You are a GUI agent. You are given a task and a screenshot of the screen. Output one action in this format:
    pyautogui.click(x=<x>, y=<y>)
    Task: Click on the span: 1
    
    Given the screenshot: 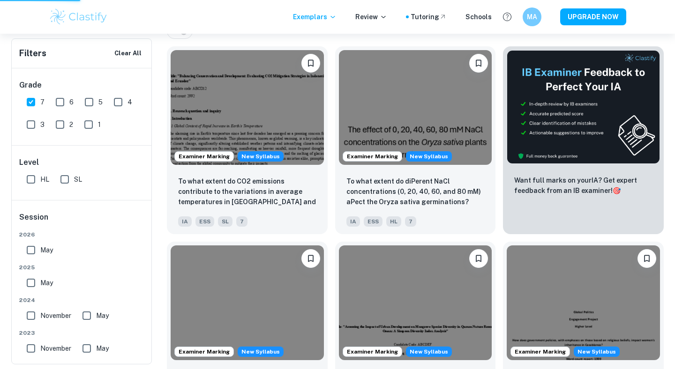 What is the action you would take?
    pyautogui.click(x=99, y=125)
    